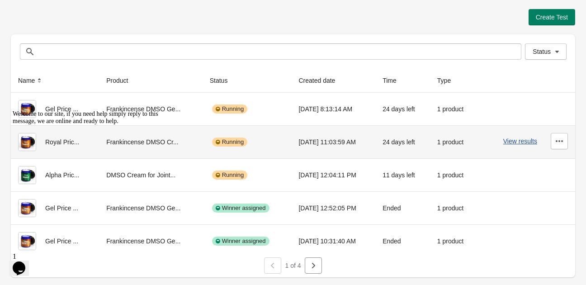 This screenshot has height=285, width=586. What do you see at coordinates (293, 265) in the screenshot?
I see `span: 1 of 4` at bounding box center [293, 265].